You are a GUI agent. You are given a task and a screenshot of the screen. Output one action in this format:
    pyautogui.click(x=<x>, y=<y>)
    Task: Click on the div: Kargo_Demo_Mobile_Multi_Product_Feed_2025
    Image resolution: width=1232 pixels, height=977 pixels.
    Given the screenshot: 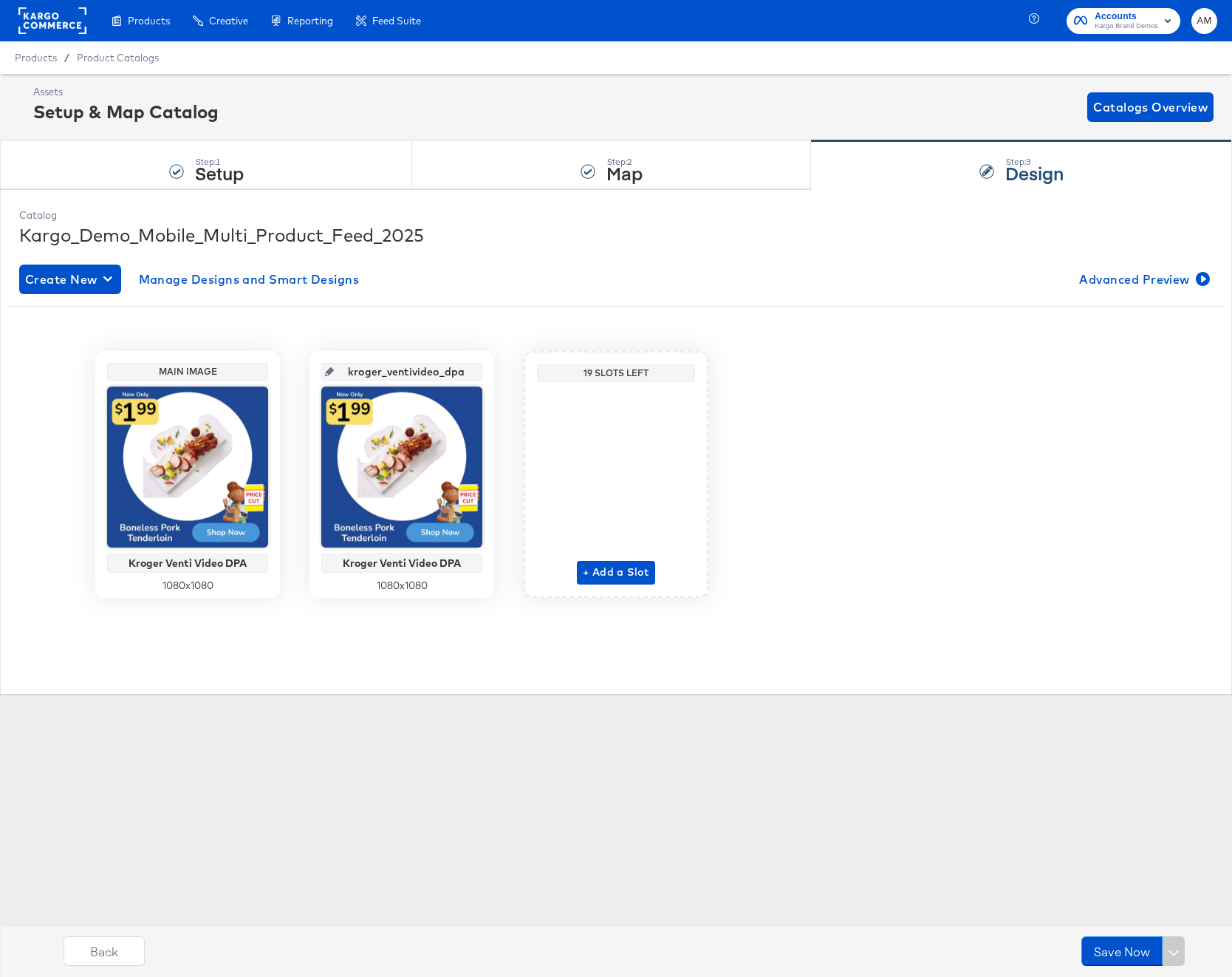 What is the action you would take?
    pyautogui.click(x=616, y=235)
    